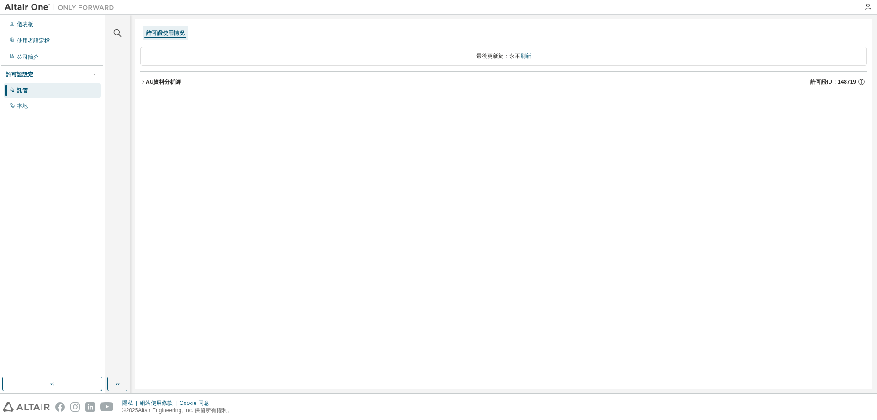 The width and height of the screenshot is (877, 420). What do you see at coordinates (75, 406) in the screenshot?
I see `img: instagram.svg` at bounding box center [75, 406].